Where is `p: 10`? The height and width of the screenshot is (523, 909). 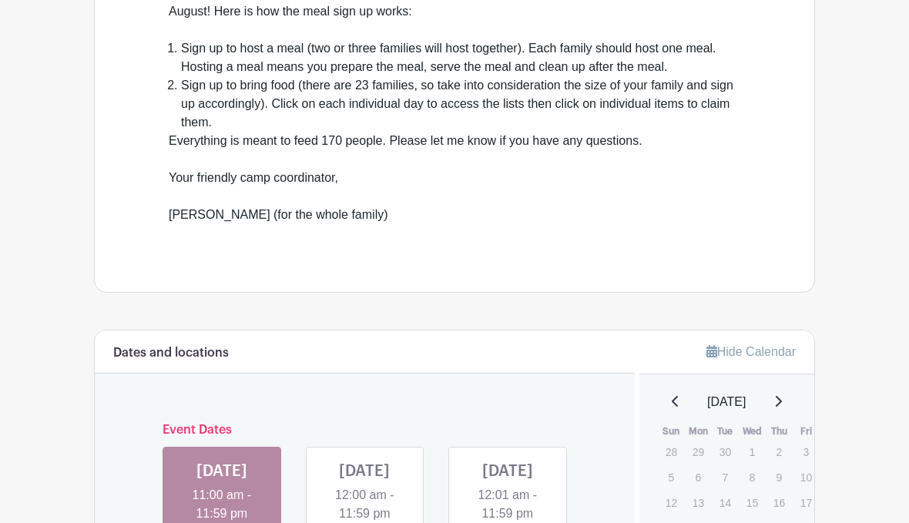
p: 10 is located at coordinates (806, 477).